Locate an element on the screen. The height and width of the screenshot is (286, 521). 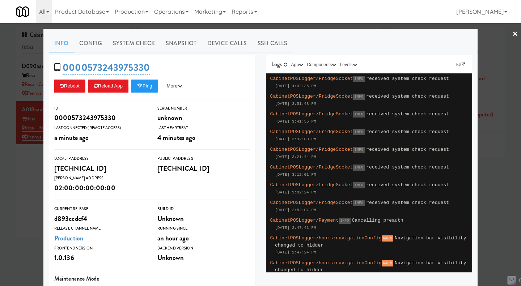
a: Info is located at coordinates (61, 43).